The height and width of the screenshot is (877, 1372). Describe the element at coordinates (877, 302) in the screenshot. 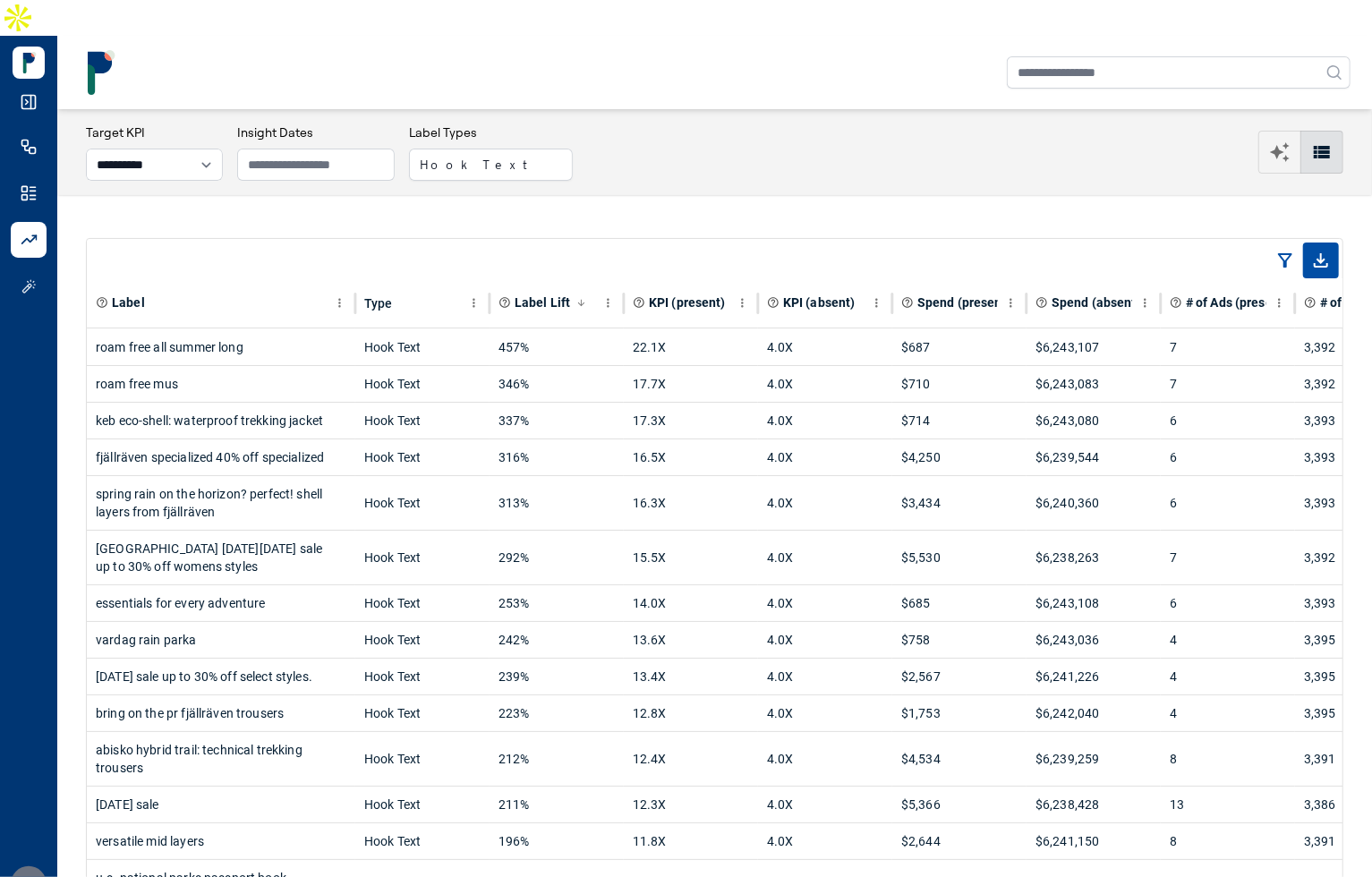

I see `button: KPI (absent) column menu` at that location.